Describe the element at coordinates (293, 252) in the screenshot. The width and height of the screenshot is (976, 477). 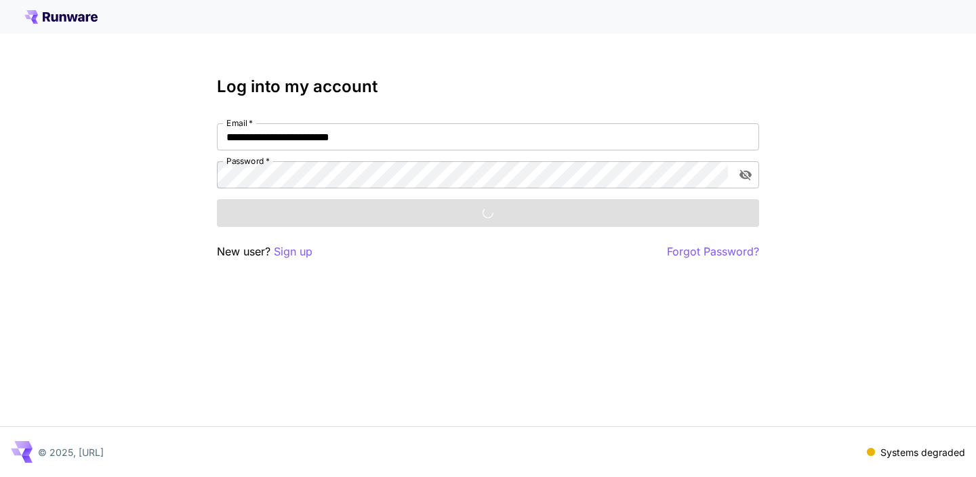
I see `p: Sign up` at that location.